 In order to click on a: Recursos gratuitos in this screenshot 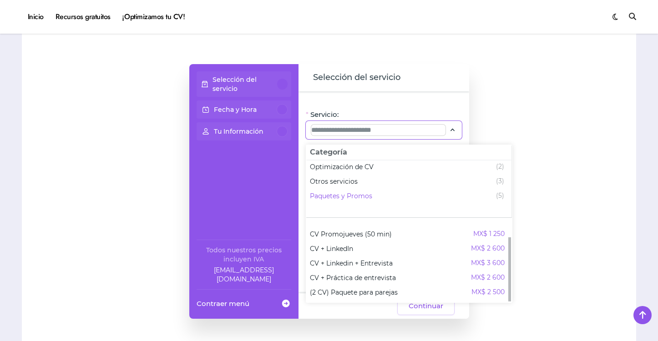, I will do `click(83, 17)`.